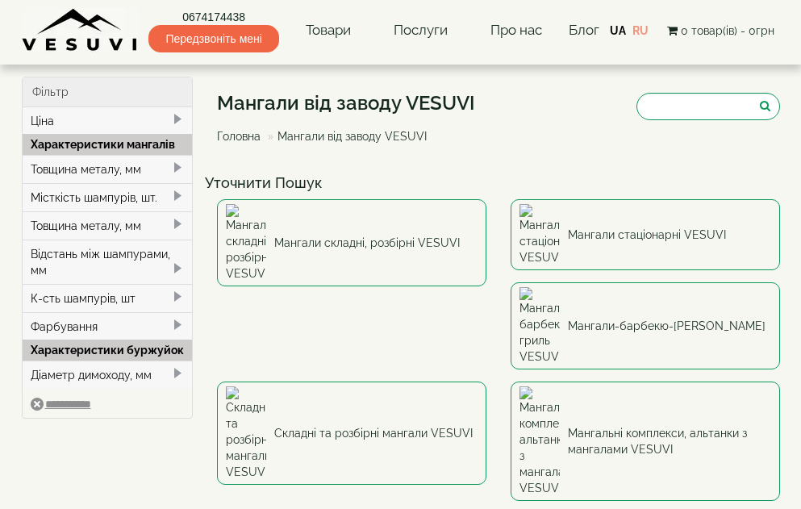 Image resolution: width=801 pixels, height=509 pixels. What do you see at coordinates (539, 441) in the screenshot?
I see `img: Мангальні комплекси, альтанки з мангалами VESUVI` at bounding box center [539, 441].